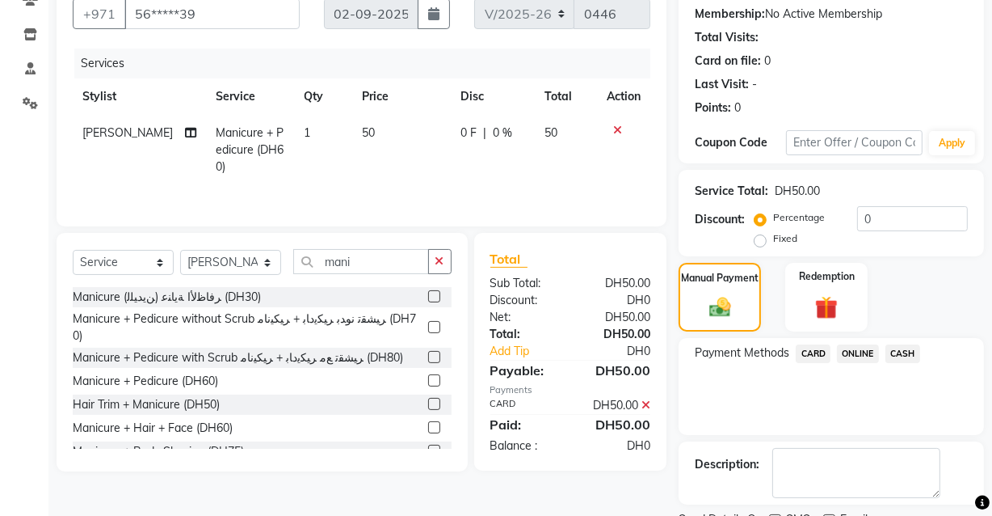 This screenshot has width=992, height=516. Describe the element at coordinates (524, 283) in the screenshot. I see `div: Sub Total:` at that location.